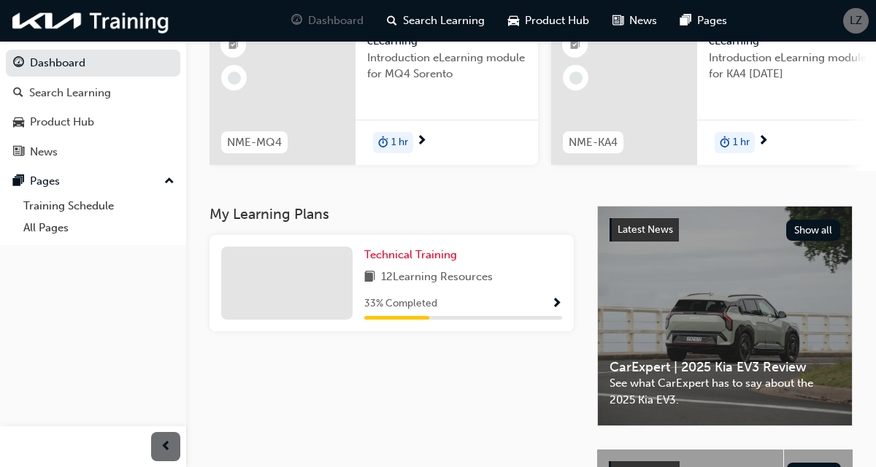  Describe the element at coordinates (703, 20) in the screenshot. I see `a: pages-iconPages` at that location.